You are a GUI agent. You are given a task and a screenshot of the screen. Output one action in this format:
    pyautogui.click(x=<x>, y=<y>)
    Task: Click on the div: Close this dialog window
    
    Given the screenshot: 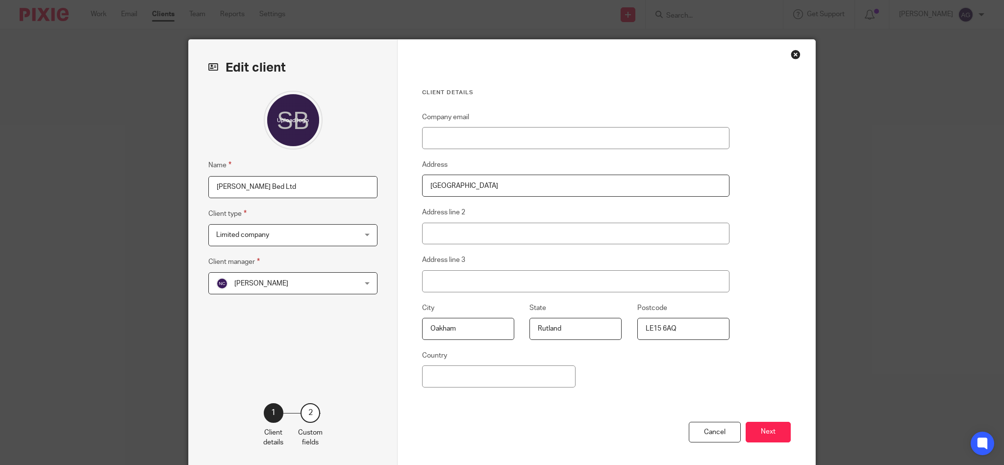 What is the action you would take?
    pyautogui.click(x=796, y=54)
    